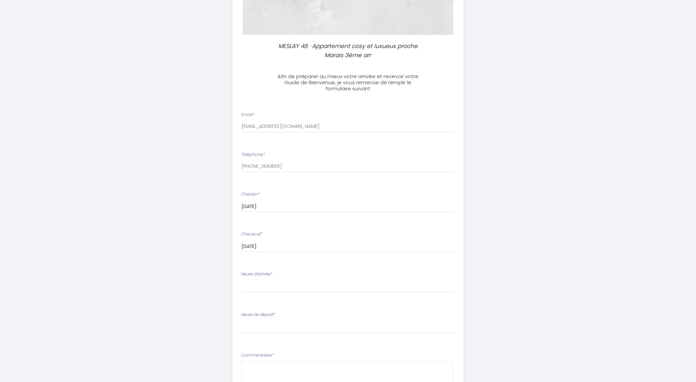 Image resolution: width=696 pixels, height=382 pixels. What do you see at coordinates (348, 50) in the screenshot?
I see `p: MESLAY 48 · Appartement cosy et luxueux proche Marais 3ème arr` at bounding box center [348, 50].